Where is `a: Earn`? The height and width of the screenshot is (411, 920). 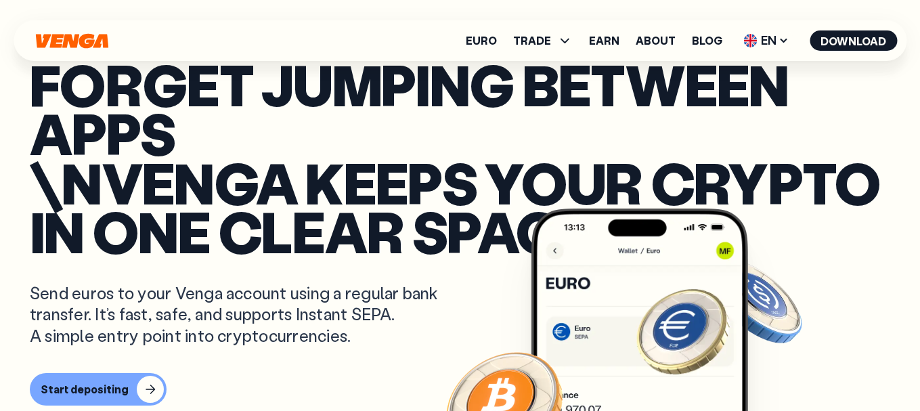 a: Earn is located at coordinates (604, 41).